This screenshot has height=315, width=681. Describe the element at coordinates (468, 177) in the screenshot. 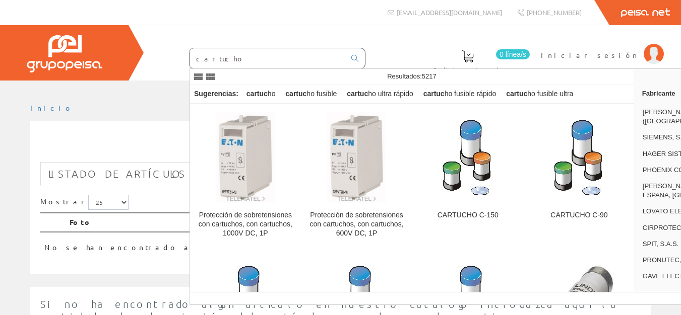

I see `a: CARTUCHO C-150 CARTUCHO C-150` at that location.